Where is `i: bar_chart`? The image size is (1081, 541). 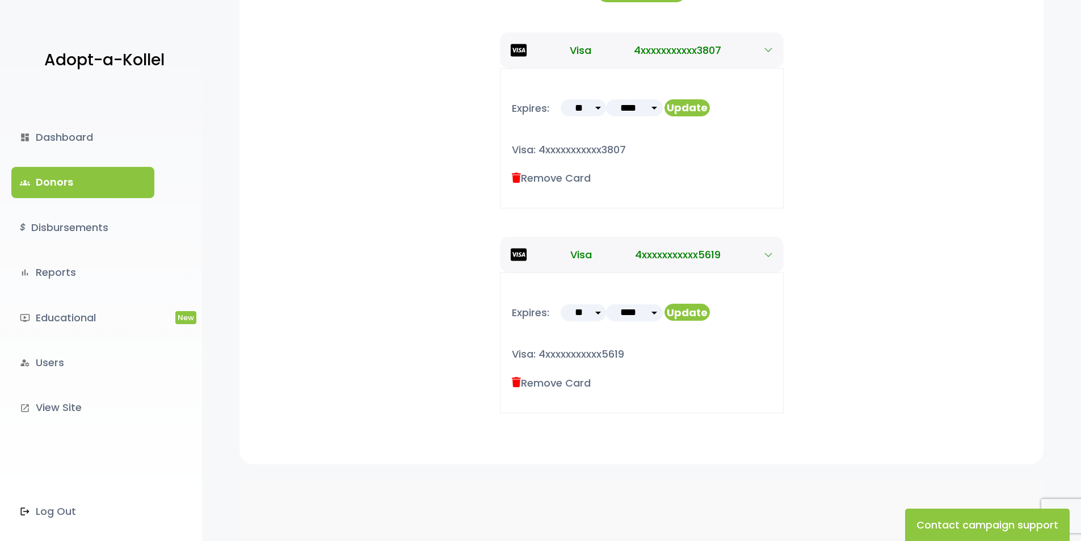
i: bar_chart is located at coordinates (25, 272).